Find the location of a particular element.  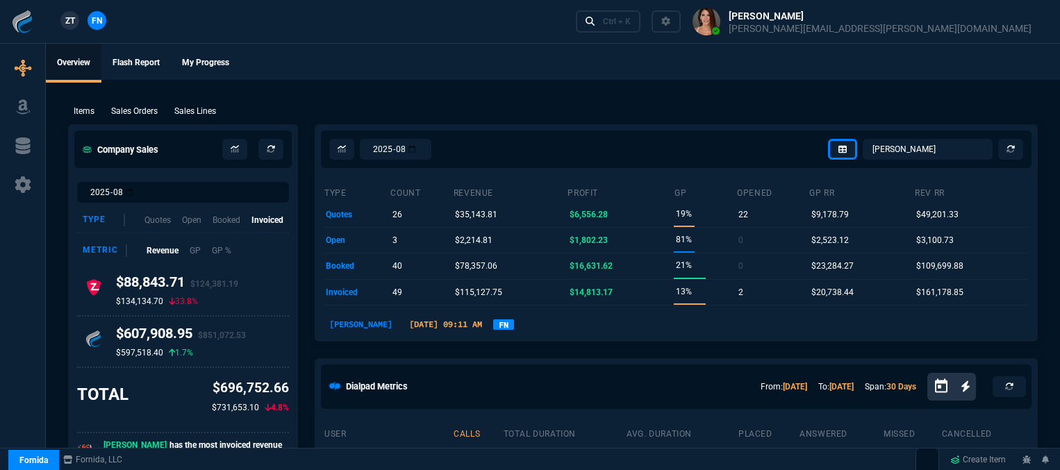

a: Overview is located at coordinates (74, 63).